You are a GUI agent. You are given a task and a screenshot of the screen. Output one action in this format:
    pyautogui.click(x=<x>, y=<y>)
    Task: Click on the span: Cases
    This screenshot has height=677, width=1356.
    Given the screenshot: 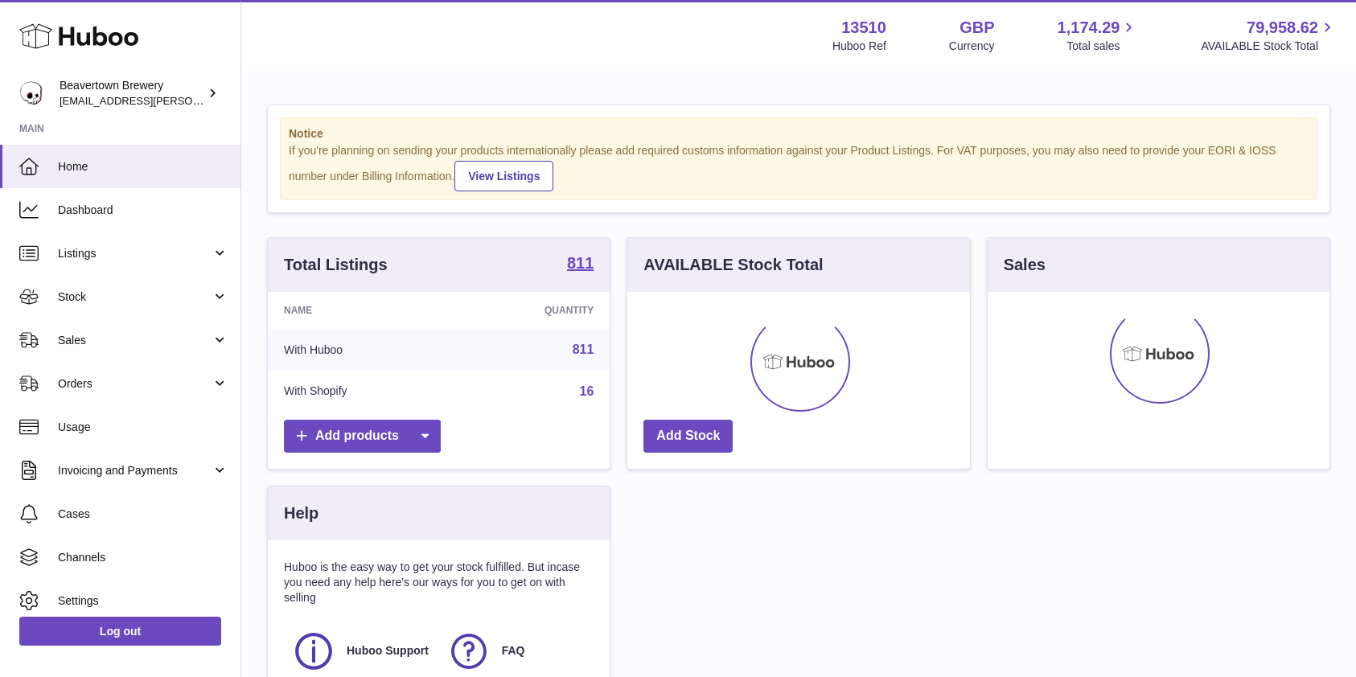 What is the action you would take?
    pyautogui.click(x=143, y=514)
    